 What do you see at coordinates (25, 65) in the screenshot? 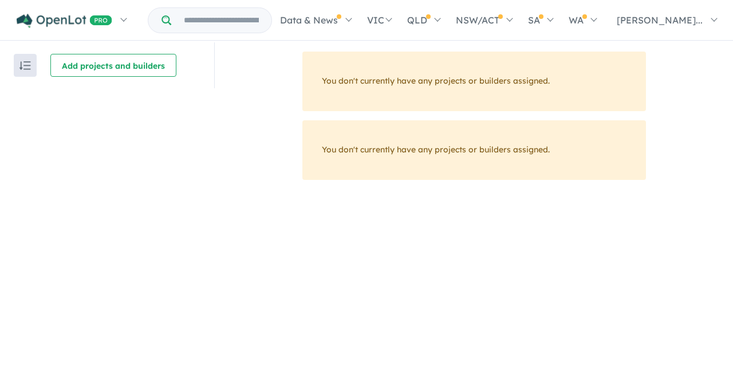
I see `img: sort.svg` at bounding box center [25, 65].